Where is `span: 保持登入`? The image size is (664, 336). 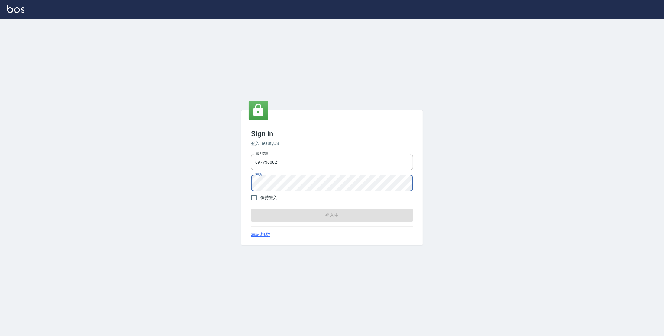 span: 保持登入 is located at coordinates (269, 198).